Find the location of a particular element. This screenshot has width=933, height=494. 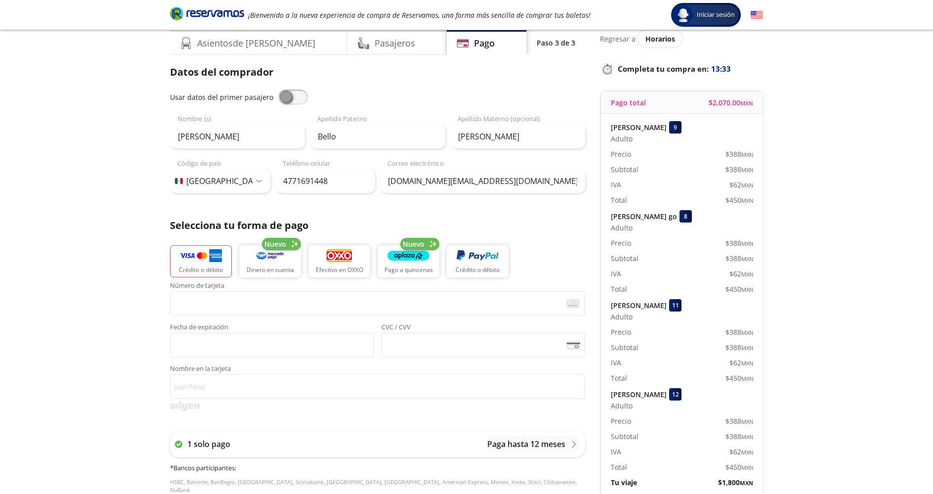

input: Apellido Materno (opcional) is located at coordinates (517, 136).